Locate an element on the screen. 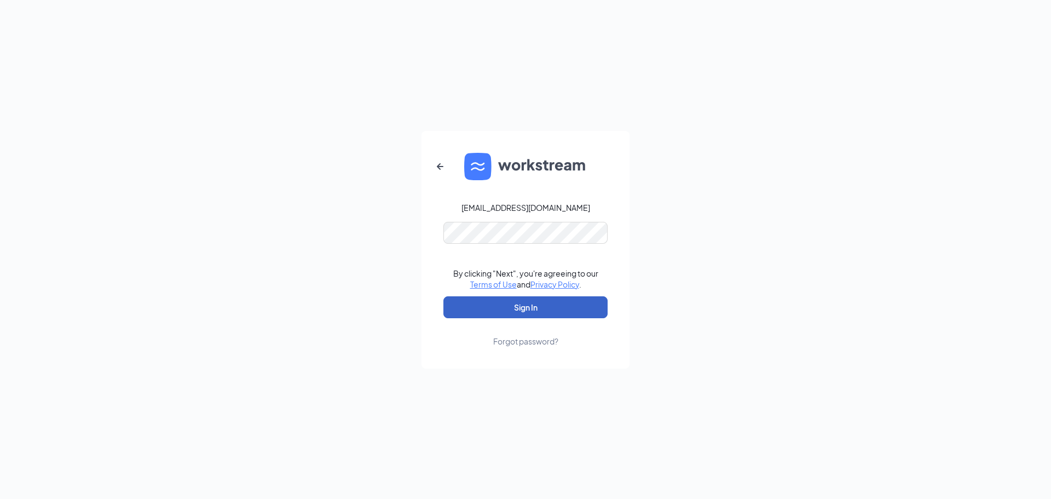 This screenshot has height=499, width=1051. a: Forgot password? is located at coordinates (526, 332).